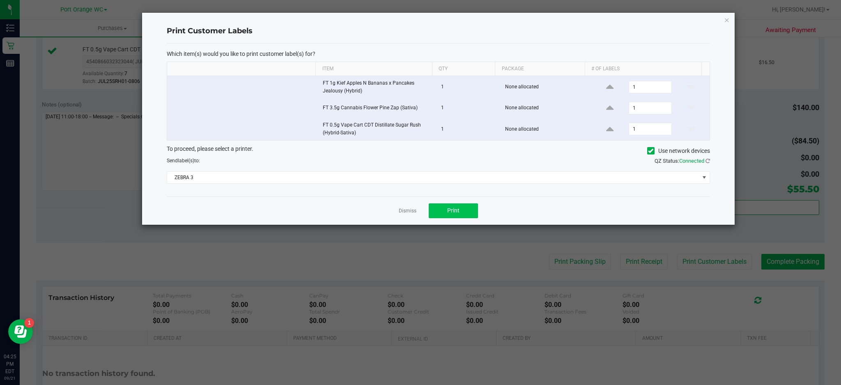 Image resolution: width=841 pixels, height=385 pixels. What do you see at coordinates (453, 211) in the screenshot?
I see `button: Print` at bounding box center [453, 211].